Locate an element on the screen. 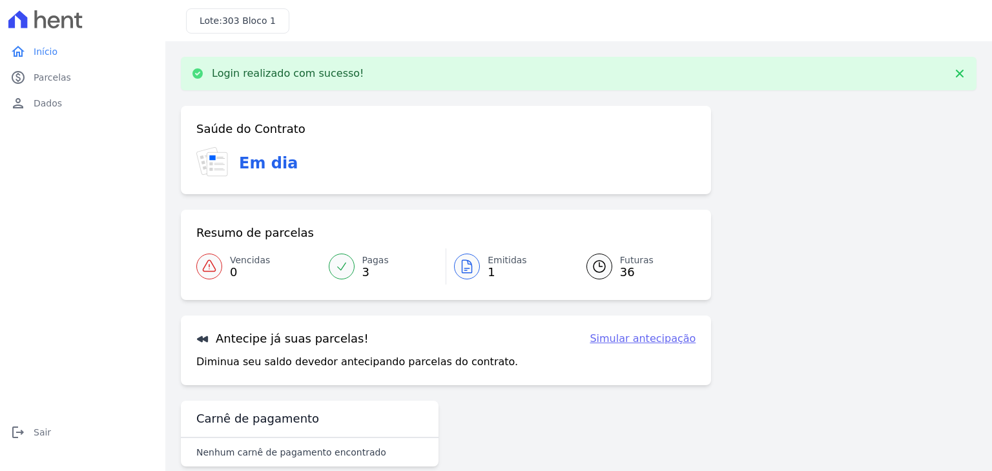 This screenshot has width=992, height=471. a: logoutSair is located at coordinates (83, 433).